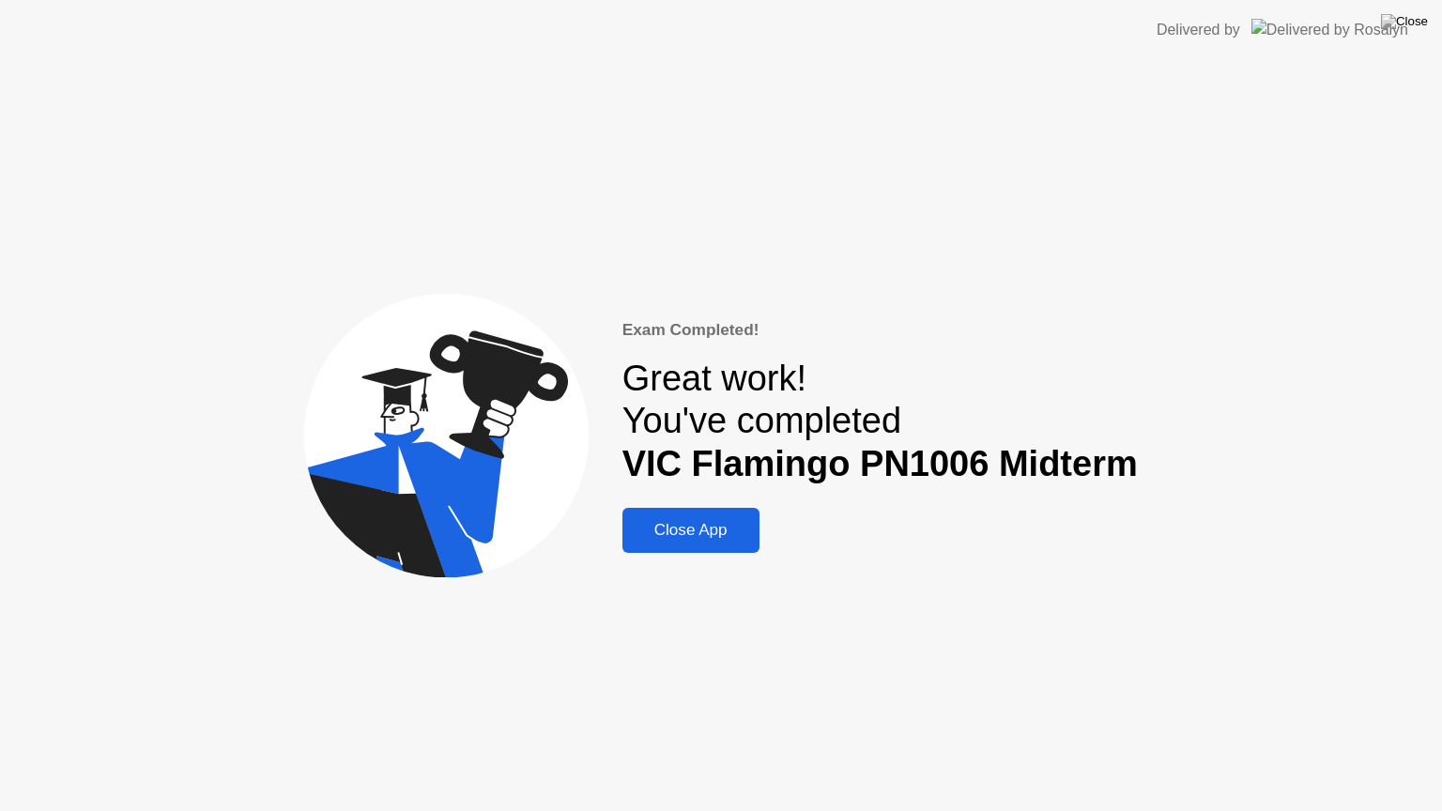 The height and width of the screenshot is (811, 1442). Describe the element at coordinates (1198, 30) in the screenshot. I see `div: Delivered by` at that location.